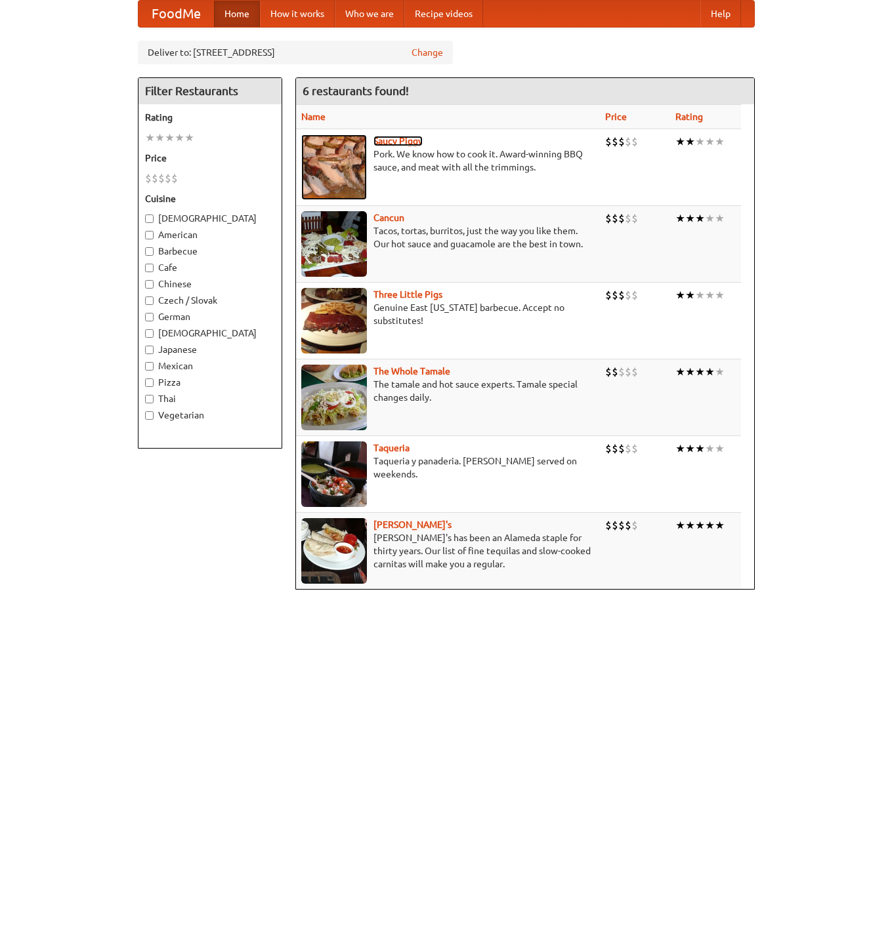 This screenshot has width=892, height=928. Describe the element at coordinates (720, 14) in the screenshot. I see `a: Help` at that location.